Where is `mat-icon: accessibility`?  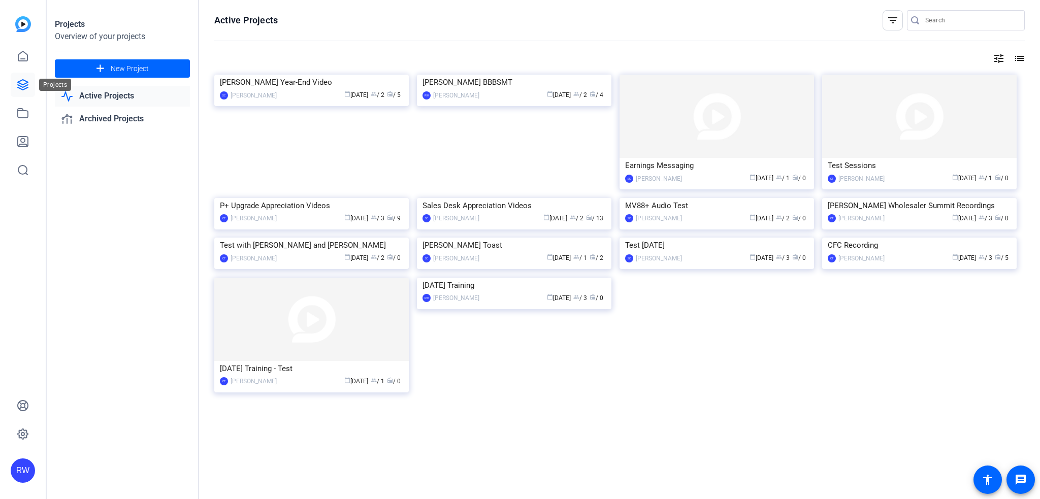
mat-icon: accessibility is located at coordinates (987, 480).